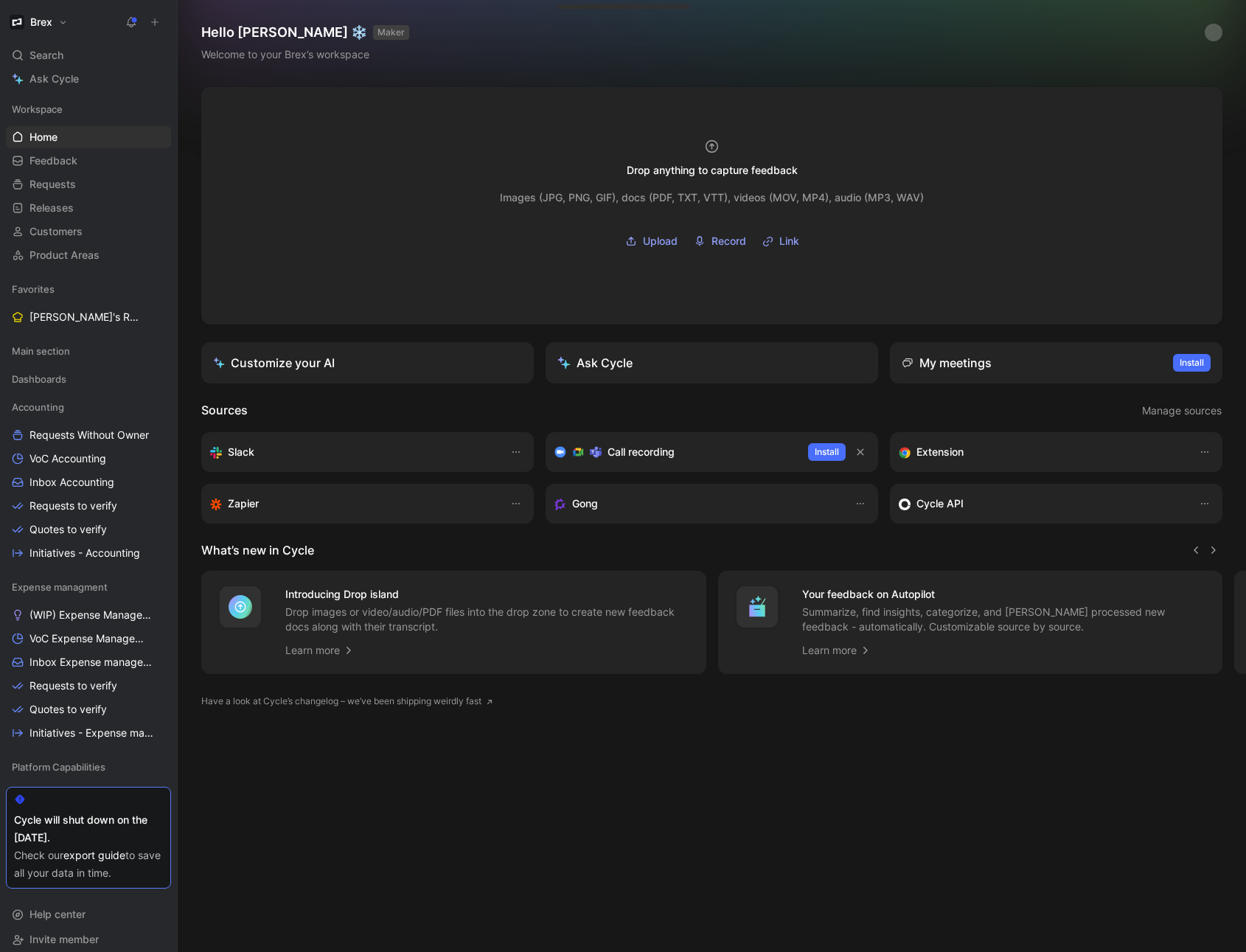 The height and width of the screenshot is (952, 1246). What do you see at coordinates (305, 54) in the screenshot?
I see `div: Welcome to your Brex’s workspace` at bounding box center [305, 54].